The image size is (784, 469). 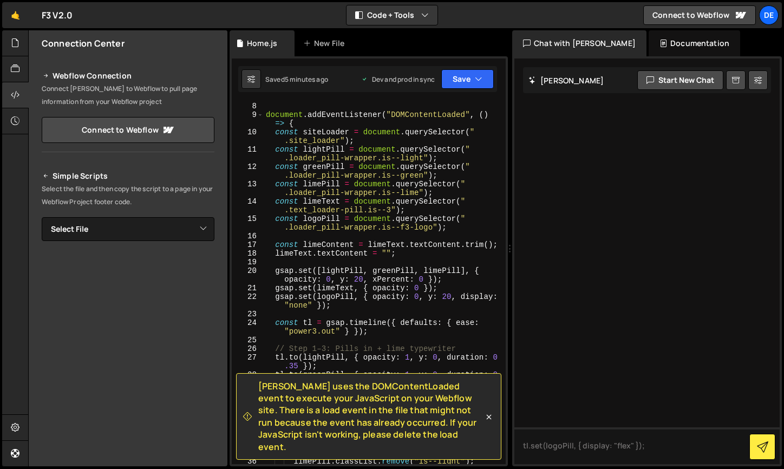 What do you see at coordinates (769, 15) in the screenshot?
I see `div: De` at bounding box center [769, 15].